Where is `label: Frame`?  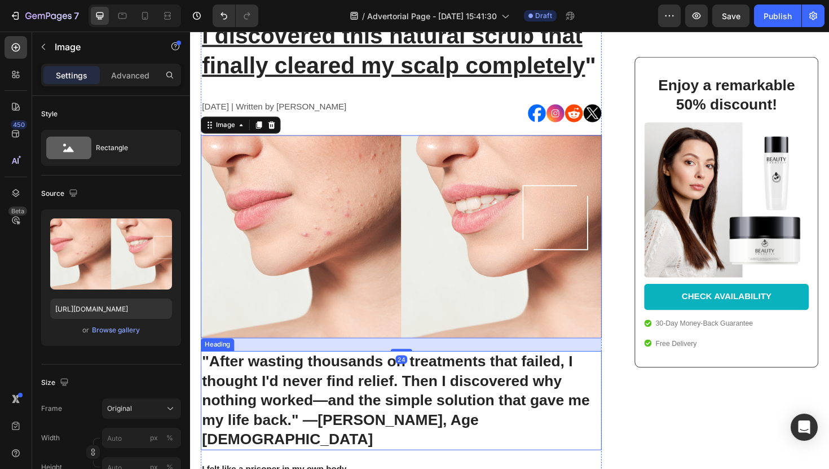
label: Frame is located at coordinates (51, 408).